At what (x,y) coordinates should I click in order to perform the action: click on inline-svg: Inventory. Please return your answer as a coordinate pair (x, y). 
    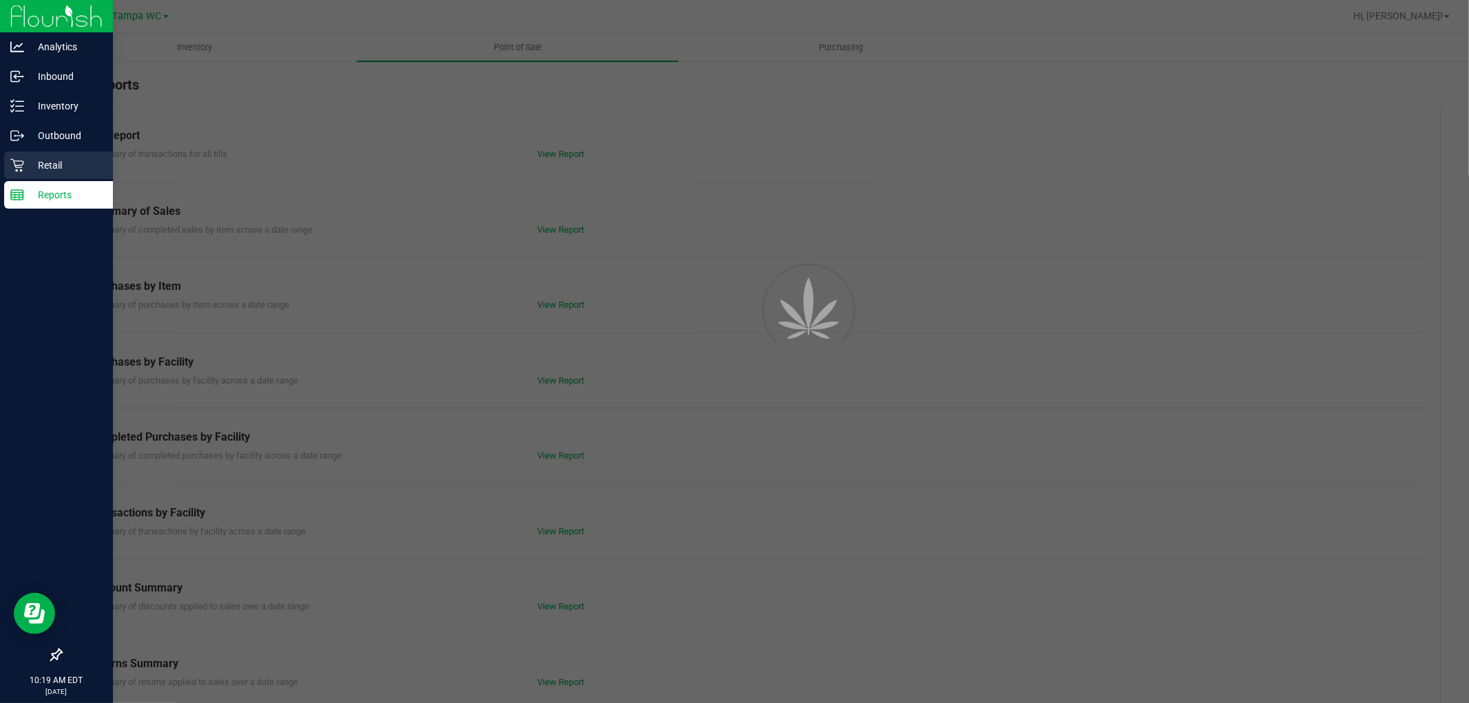
    Looking at the image, I should click on (17, 106).